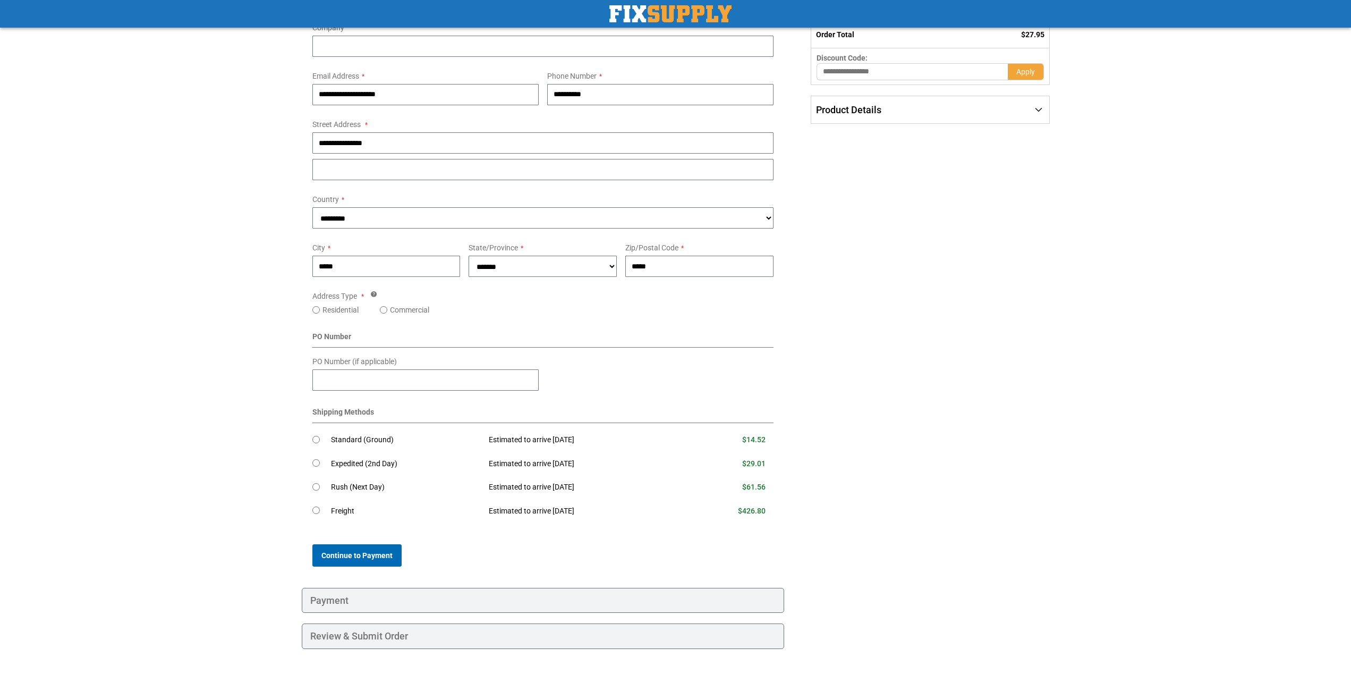  I want to click on span: Email Address, so click(336, 76).